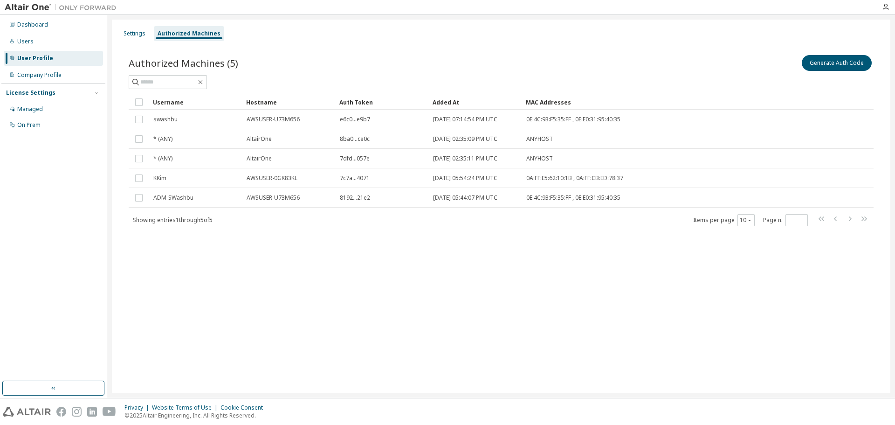  I want to click on div: Auth Token, so click(382, 102).